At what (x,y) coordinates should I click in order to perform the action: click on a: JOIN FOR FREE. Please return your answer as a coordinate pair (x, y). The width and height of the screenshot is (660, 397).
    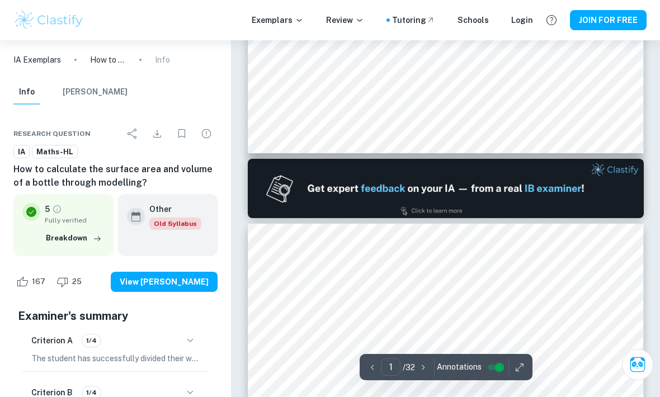
    Looking at the image, I should click on (608, 20).